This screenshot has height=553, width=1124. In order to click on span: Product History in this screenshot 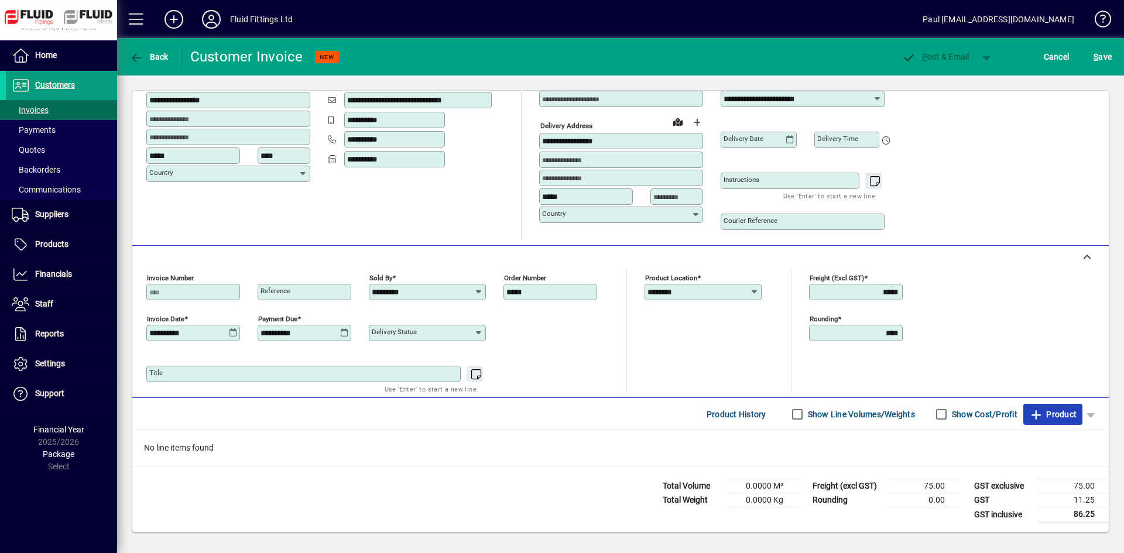, I will do `click(737, 415)`.